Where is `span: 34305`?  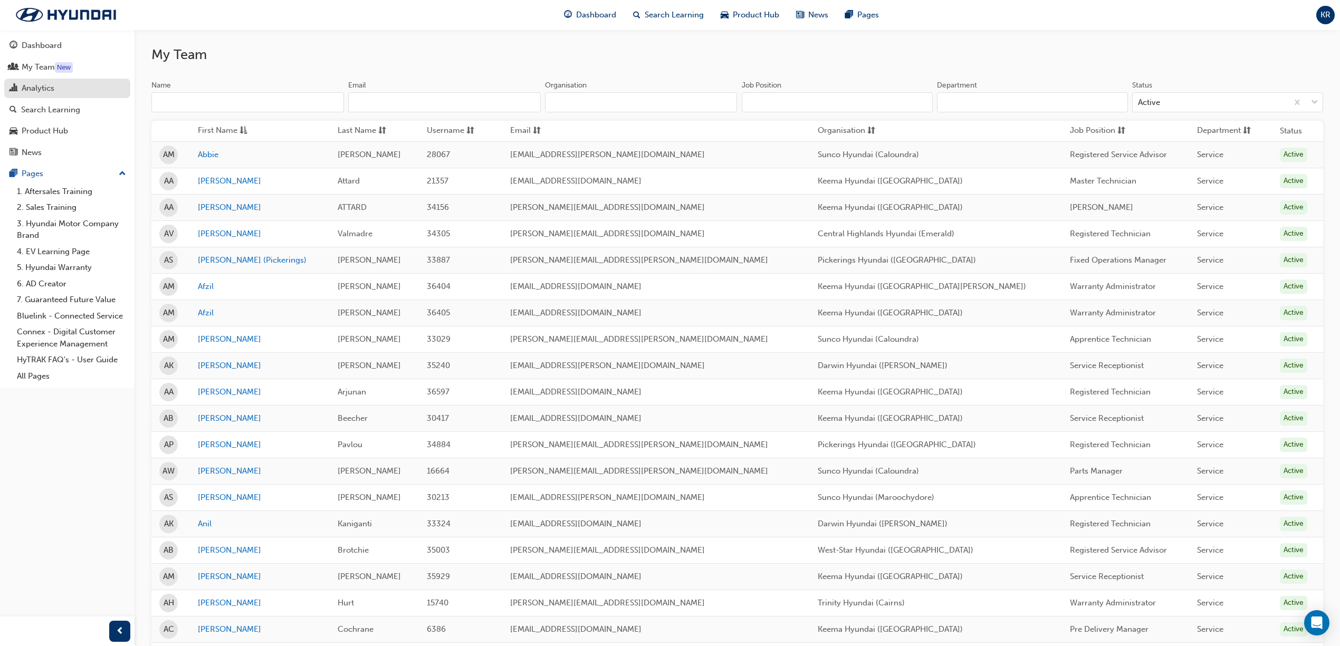 span: 34305 is located at coordinates (439, 234).